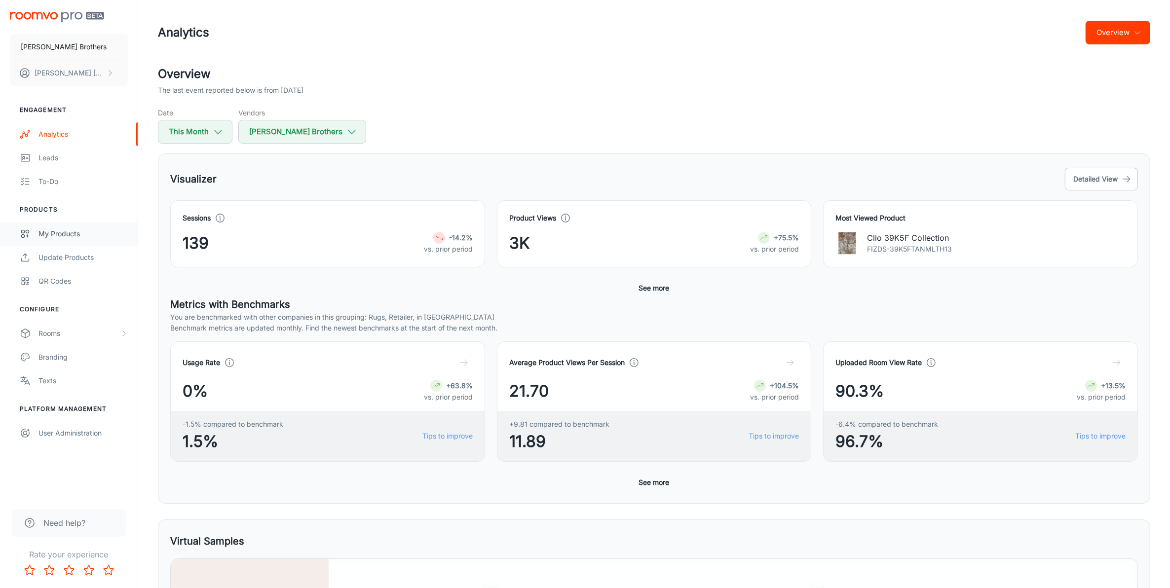  Describe the element at coordinates (878, 363) in the screenshot. I see `h4: Uploaded Room View Rate` at that location.